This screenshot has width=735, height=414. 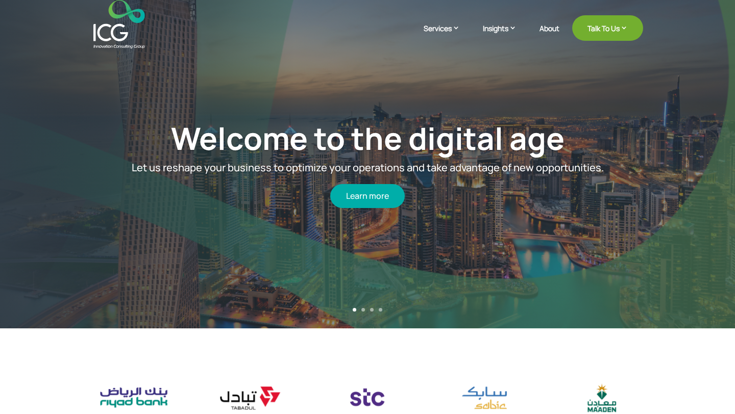 I want to click on a: 1, so click(x=354, y=310).